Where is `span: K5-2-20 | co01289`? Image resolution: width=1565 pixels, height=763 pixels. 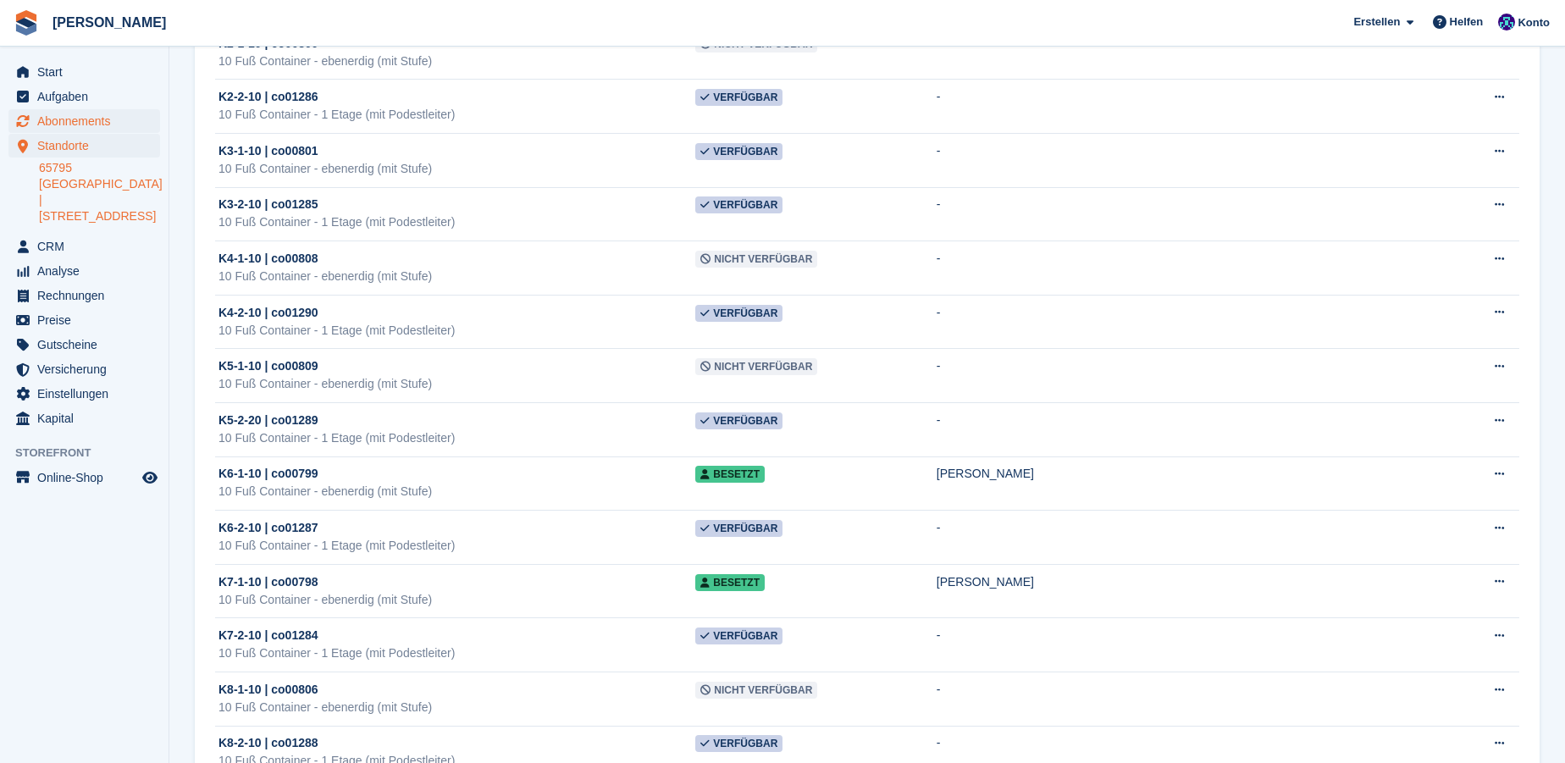 span: K5-2-20 | co01289 is located at coordinates (269, 420).